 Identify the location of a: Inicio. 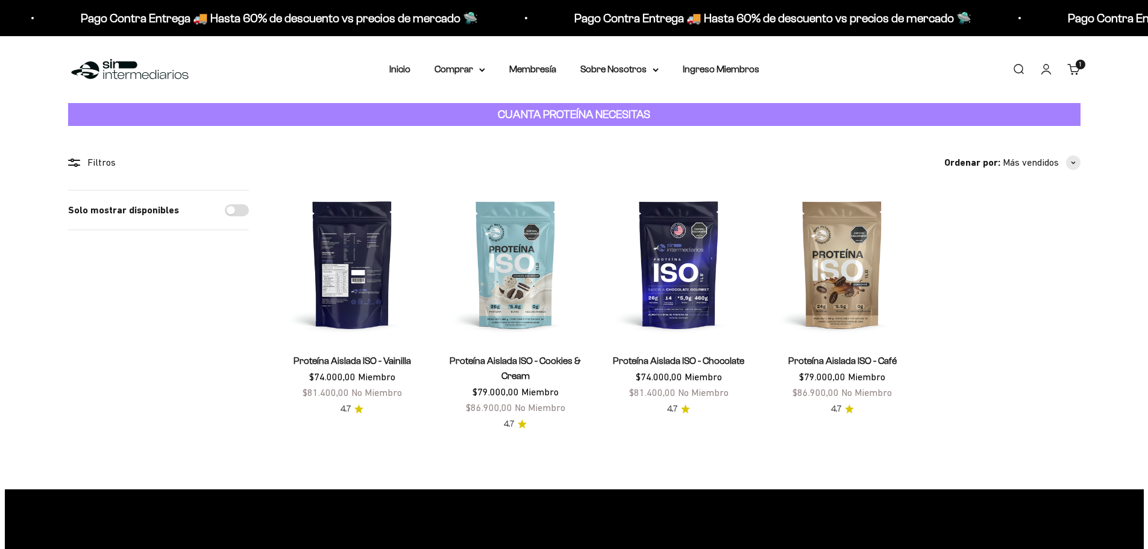
(400, 69).